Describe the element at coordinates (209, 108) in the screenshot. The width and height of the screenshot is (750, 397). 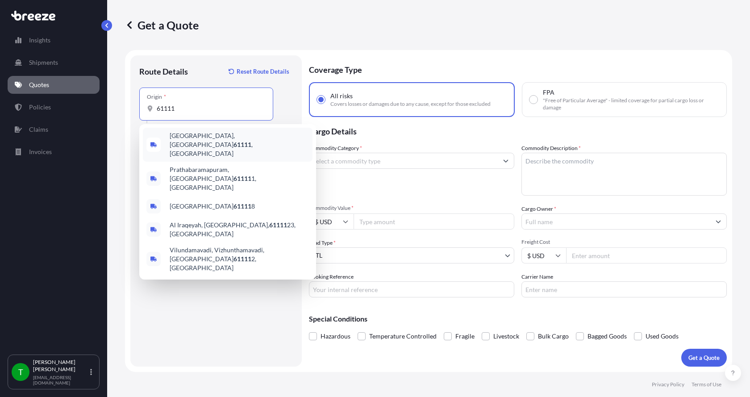
I see `input: Origin` at that location.